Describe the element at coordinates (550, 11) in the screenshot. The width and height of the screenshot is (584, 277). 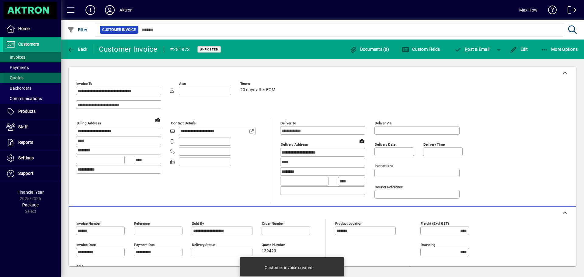
I see `a: Knowledge Base` at that location.